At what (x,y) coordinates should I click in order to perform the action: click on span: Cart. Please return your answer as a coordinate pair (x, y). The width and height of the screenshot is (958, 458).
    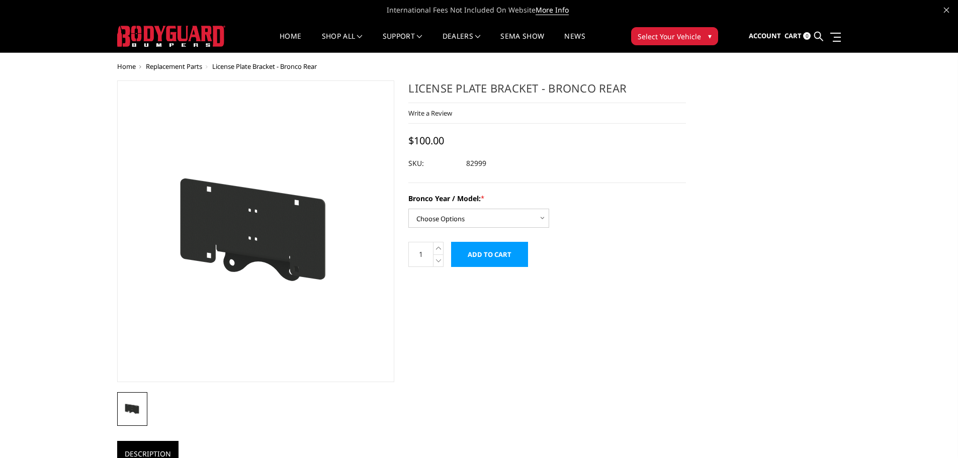
    Looking at the image, I should click on (793, 36).